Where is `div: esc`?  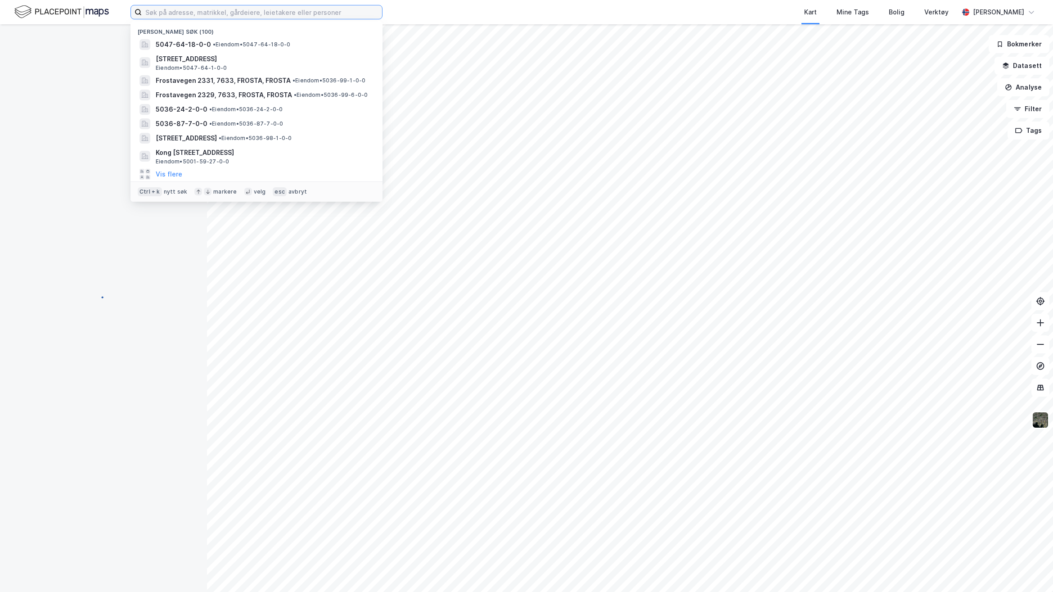
div: esc is located at coordinates (279, 192).